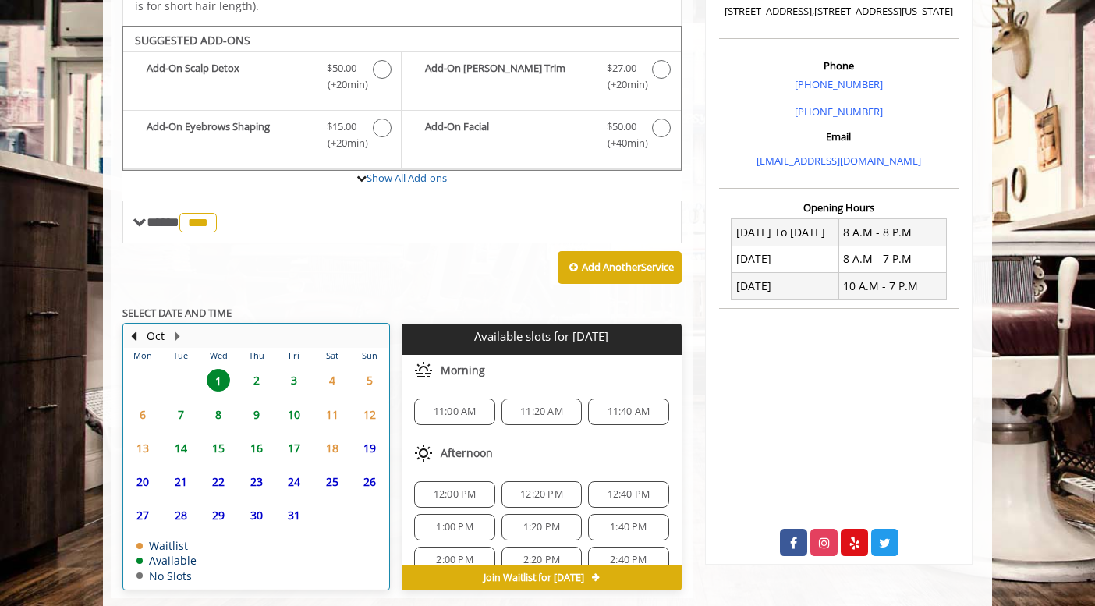 The image size is (1095, 606). I want to click on div: 1:00 PM, so click(454, 527).